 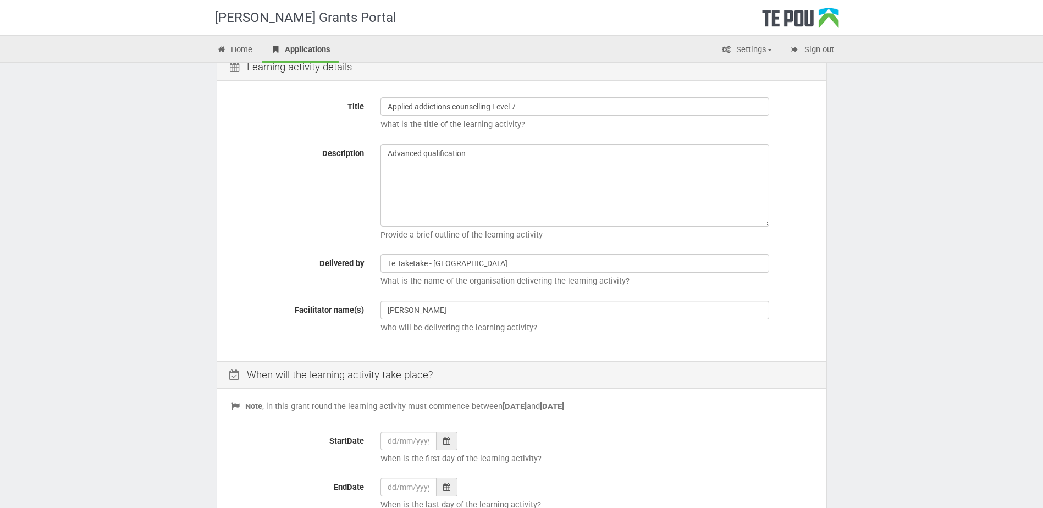 What do you see at coordinates (346, 441) in the screenshot?
I see `span: StartDate` at bounding box center [346, 441].